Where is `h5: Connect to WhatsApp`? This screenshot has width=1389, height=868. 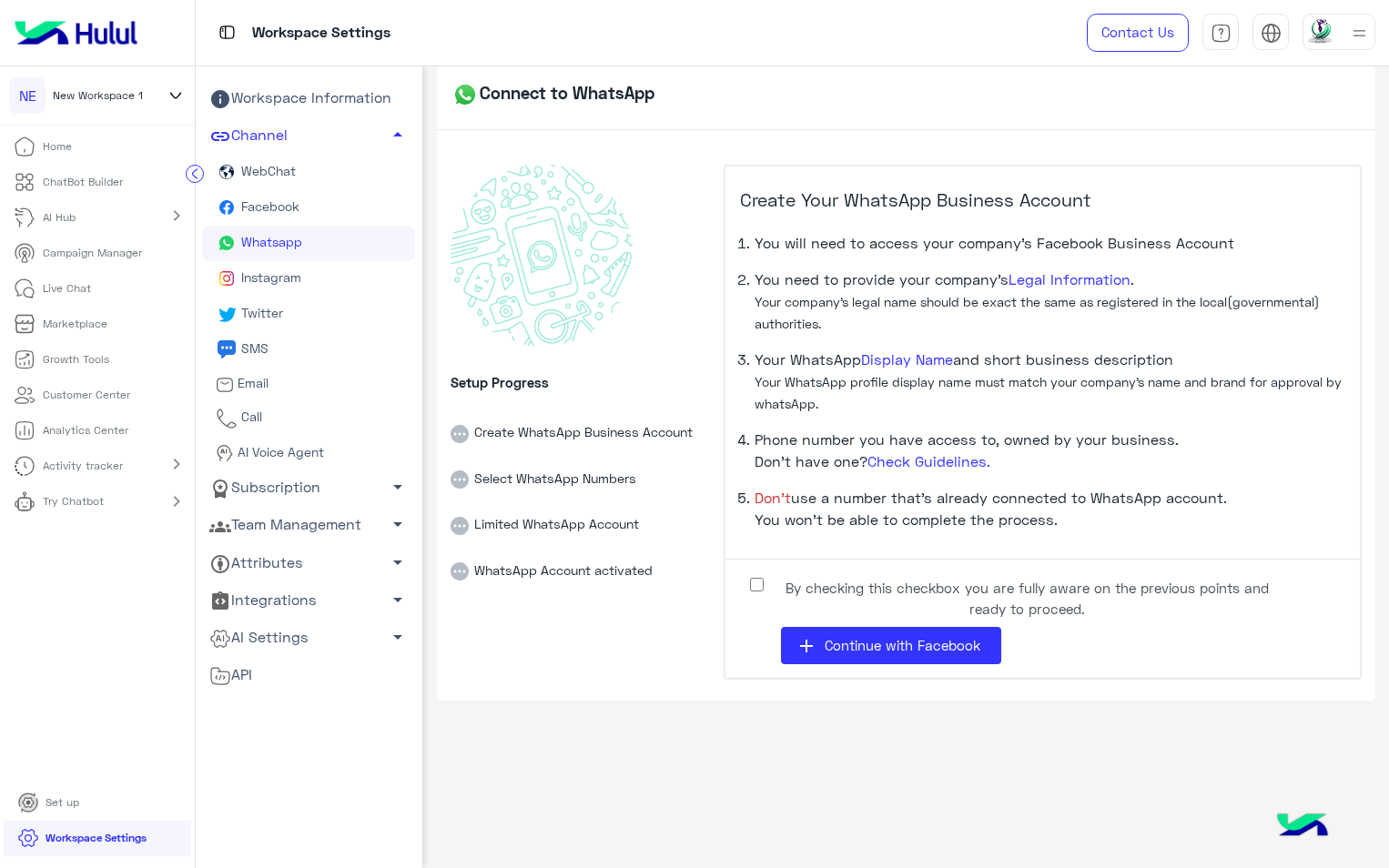 h5: Connect to WhatsApp is located at coordinates (553, 95).